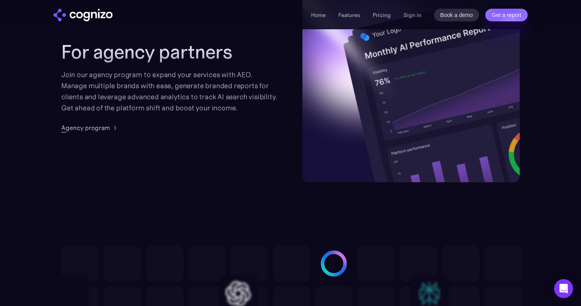 Image resolution: width=581 pixels, height=306 pixels. What do you see at coordinates (83, 15) in the screenshot?
I see `a: home` at bounding box center [83, 15].